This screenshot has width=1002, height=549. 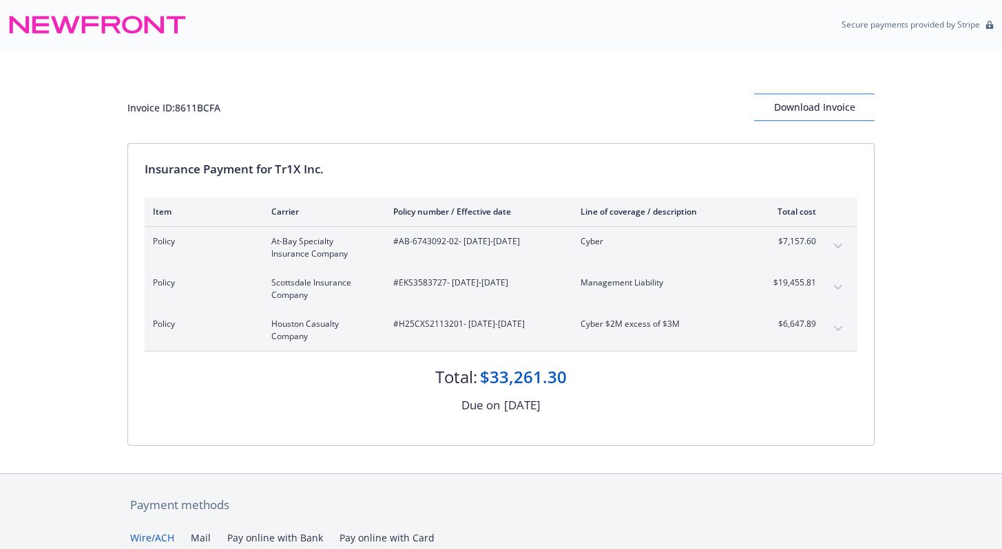 What do you see at coordinates (321, 331) in the screenshot?
I see `span: Houston Casualty Company` at bounding box center [321, 331].